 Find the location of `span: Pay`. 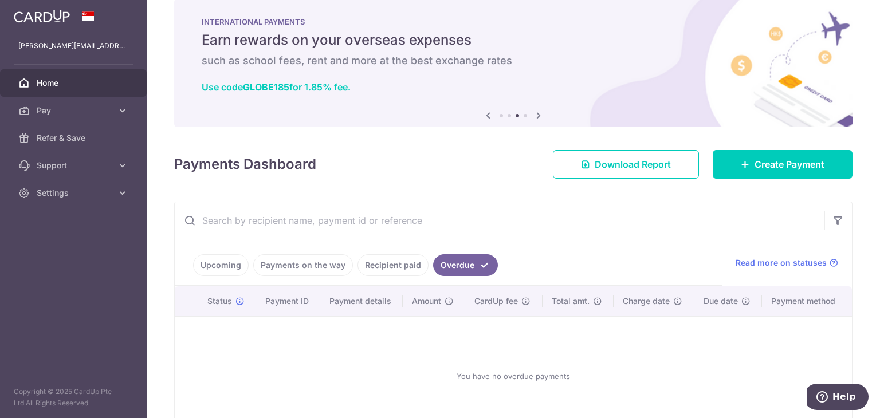

span: Pay is located at coordinates (75, 111).